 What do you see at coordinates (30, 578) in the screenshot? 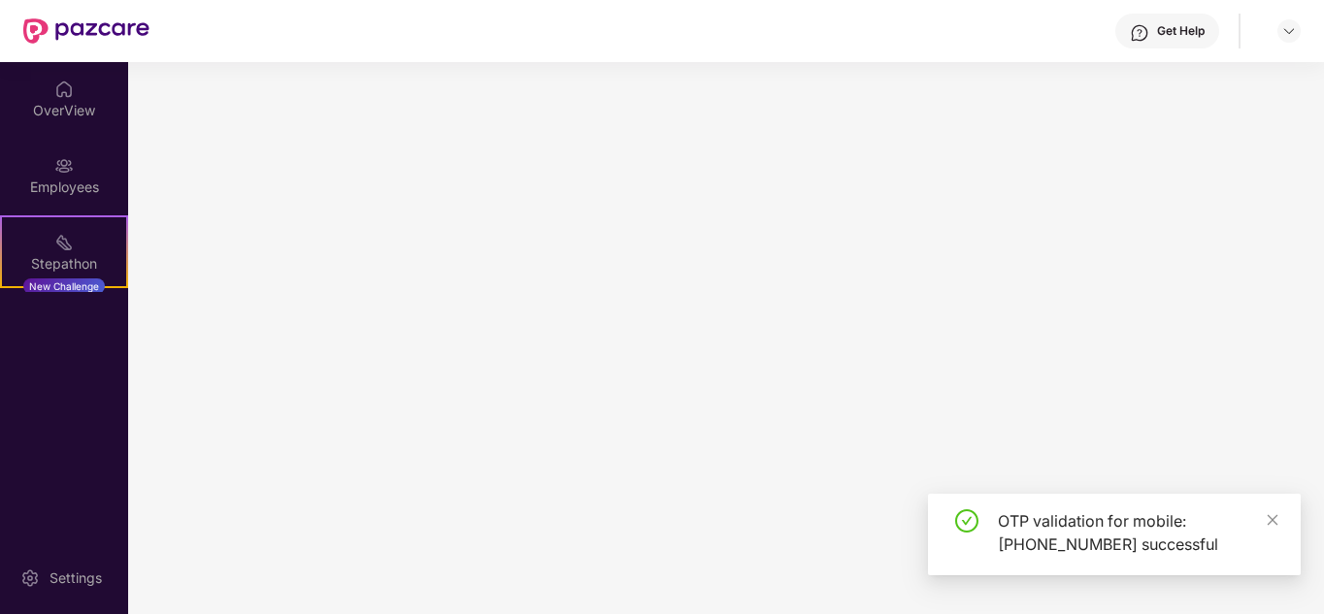
I see `img: svg+xml;base64,PHN2ZyBpZD0iU2V0dGluZy0yMHgyMCIgeG1sbnM9Imh0dHA6Ly93d3cudzMub3JnLzIwMDAvc3ZnIiB3aW...` at bounding box center [30, 578].